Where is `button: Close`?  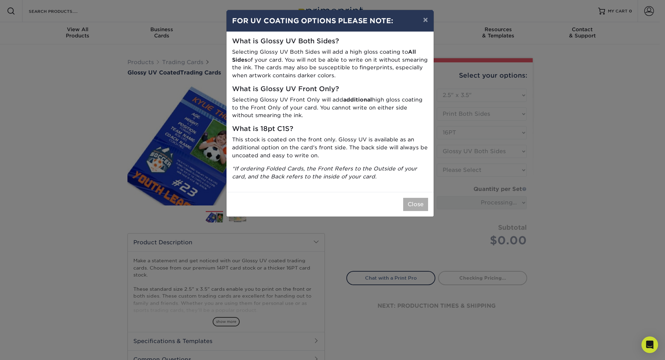
button: Close is located at coordinates (416, 204).